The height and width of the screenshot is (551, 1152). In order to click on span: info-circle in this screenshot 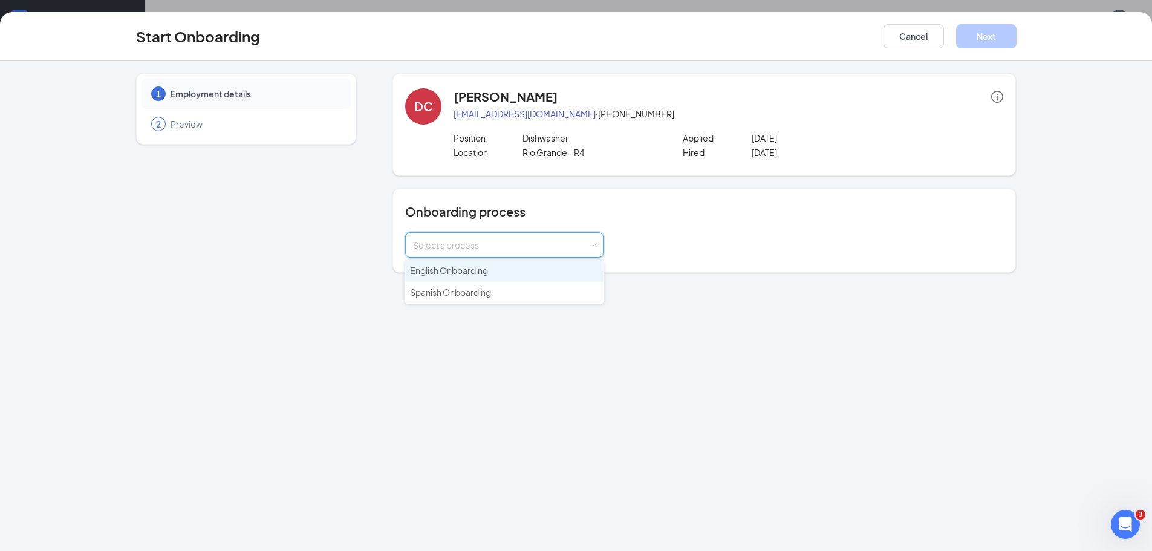, I will do `click(997, 97)`.